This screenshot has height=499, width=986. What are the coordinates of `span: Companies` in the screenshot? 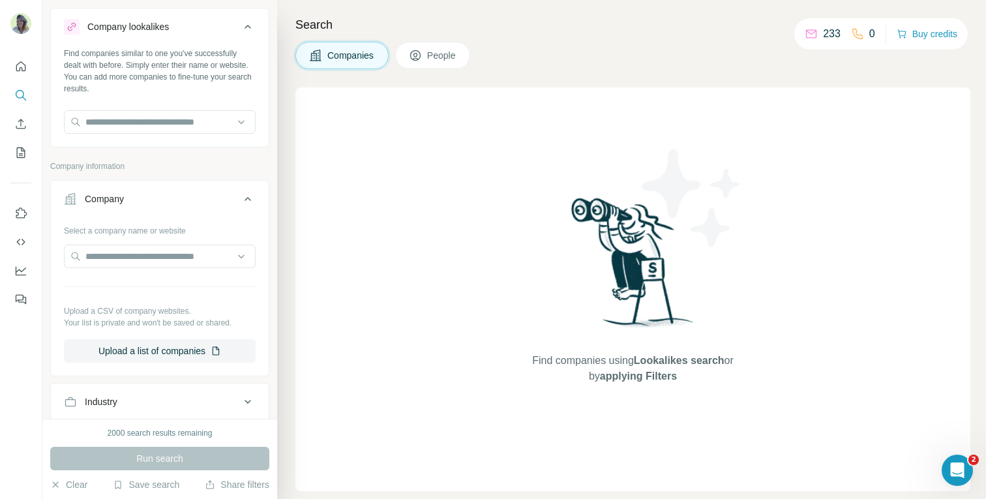 It's located at (351, 55).